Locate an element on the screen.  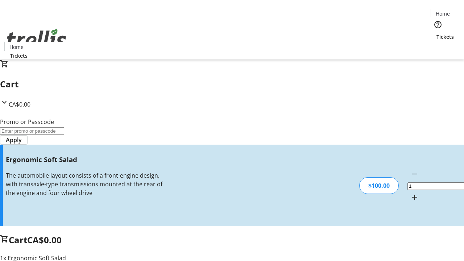
button: Increment by one is located at coordinates (415, 197).